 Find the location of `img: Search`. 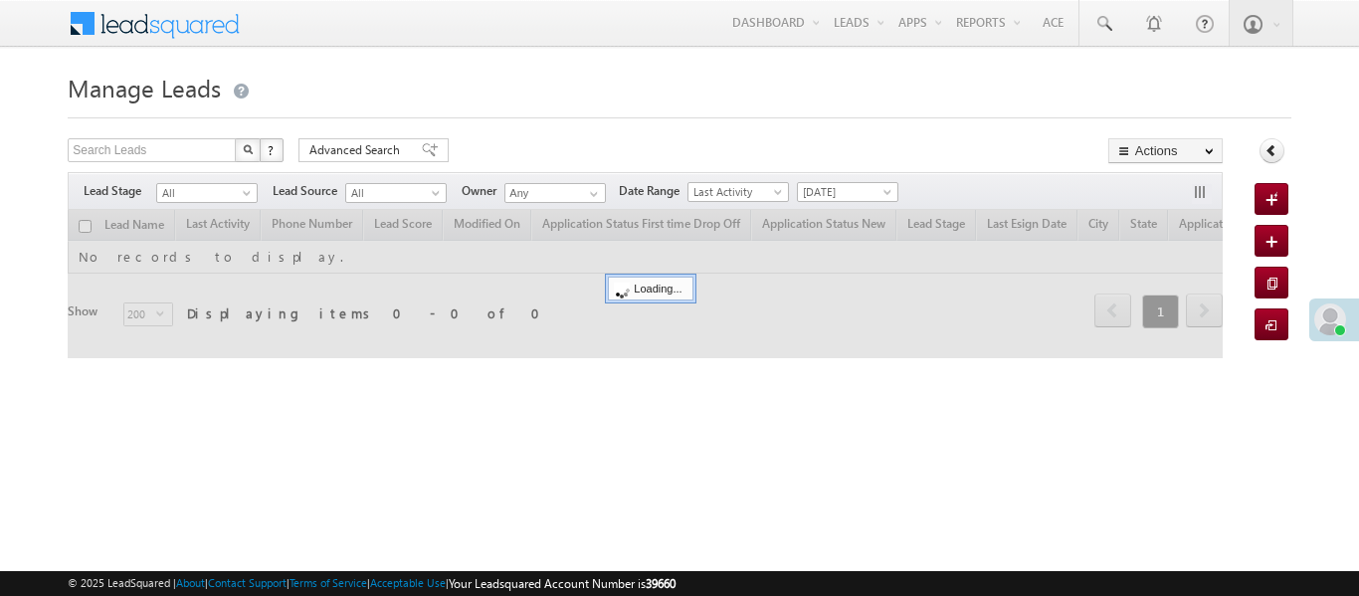

img: Search is located at coordinates (248, 149).